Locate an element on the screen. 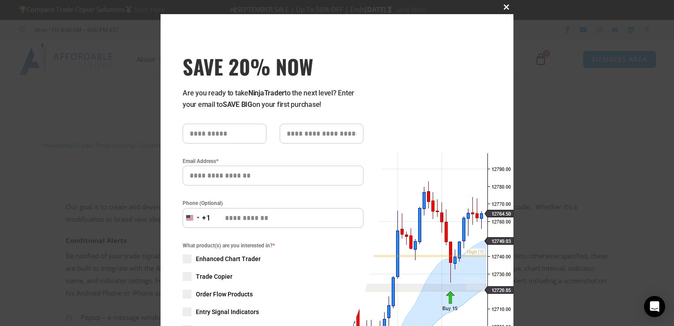 The width and height of the screenshot is (674, 326). label: Trade Copier is located at coordinates (273, 276).